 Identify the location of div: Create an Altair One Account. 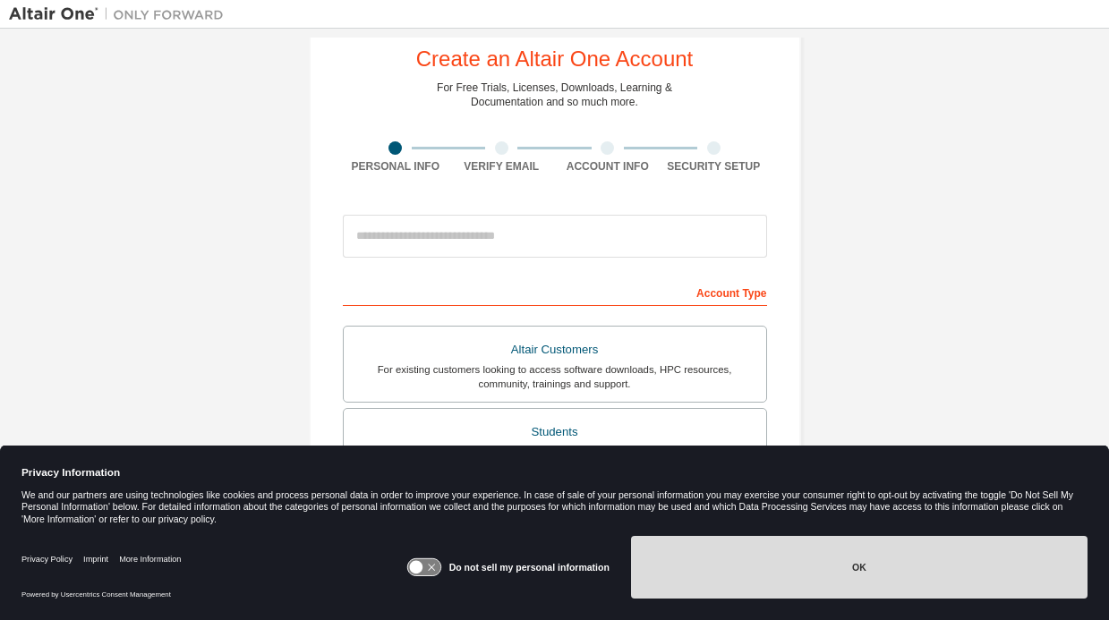
(555, 59).